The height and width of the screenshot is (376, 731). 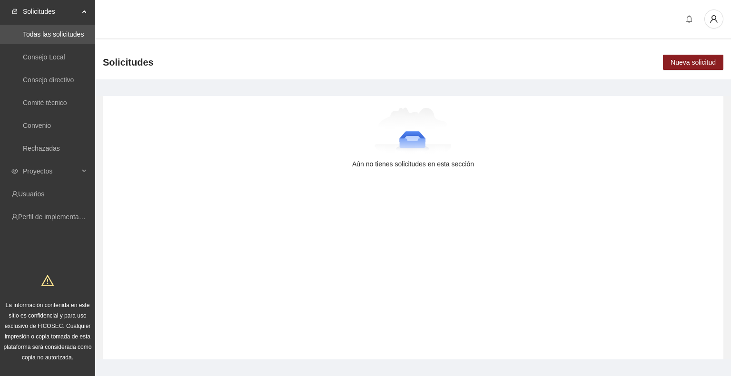 I want to click on img: Aún no tienes solicitudes en esta sección, so click(x=413, y=131).